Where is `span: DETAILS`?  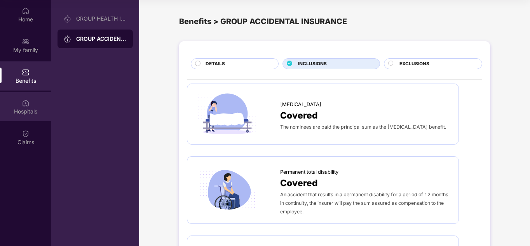
span: DETAILS is located at coordinates (215, 64).